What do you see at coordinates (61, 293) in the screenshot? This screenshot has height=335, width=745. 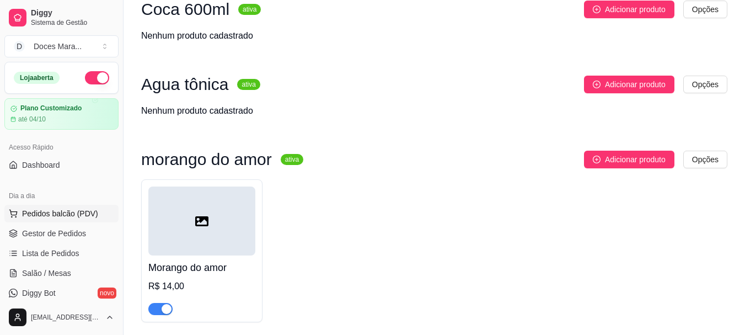 I see `a: Diggy Botnovo` at bounding box center [61, 293].